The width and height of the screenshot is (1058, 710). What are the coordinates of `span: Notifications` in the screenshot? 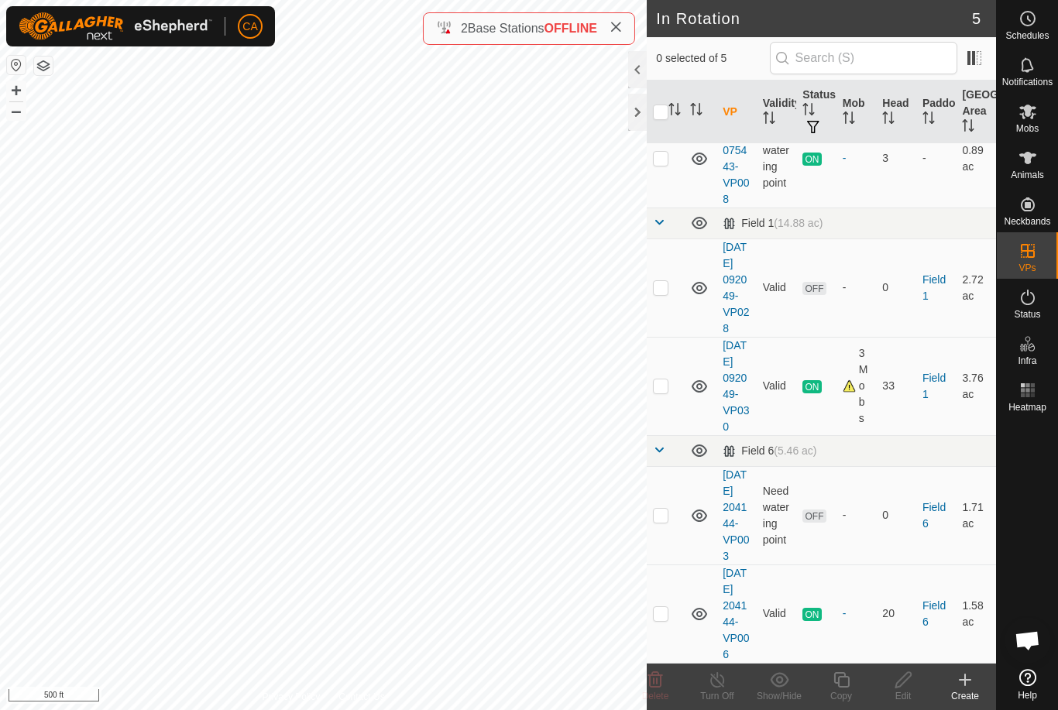 It's located at (1027, 82).